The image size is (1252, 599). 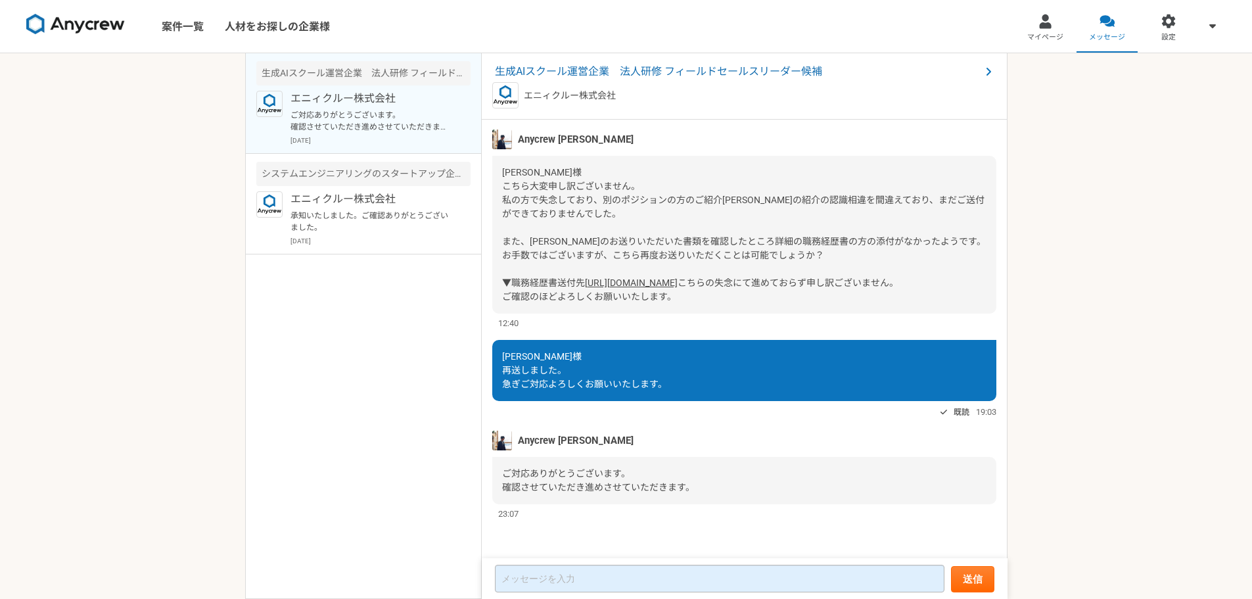 I want to click on span: こちらの失念にて進めておらず申し訳ございません。 ご確認のほどよろしくお願いいたします。, so click(x=700, y=289).